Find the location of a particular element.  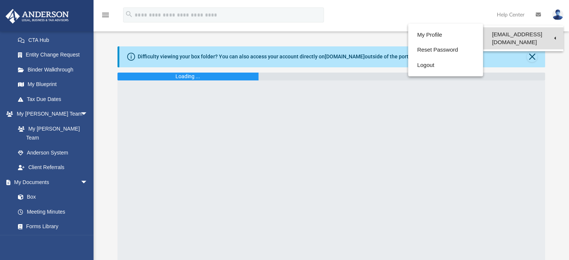

a: Box is located at coordinates (51, 197).